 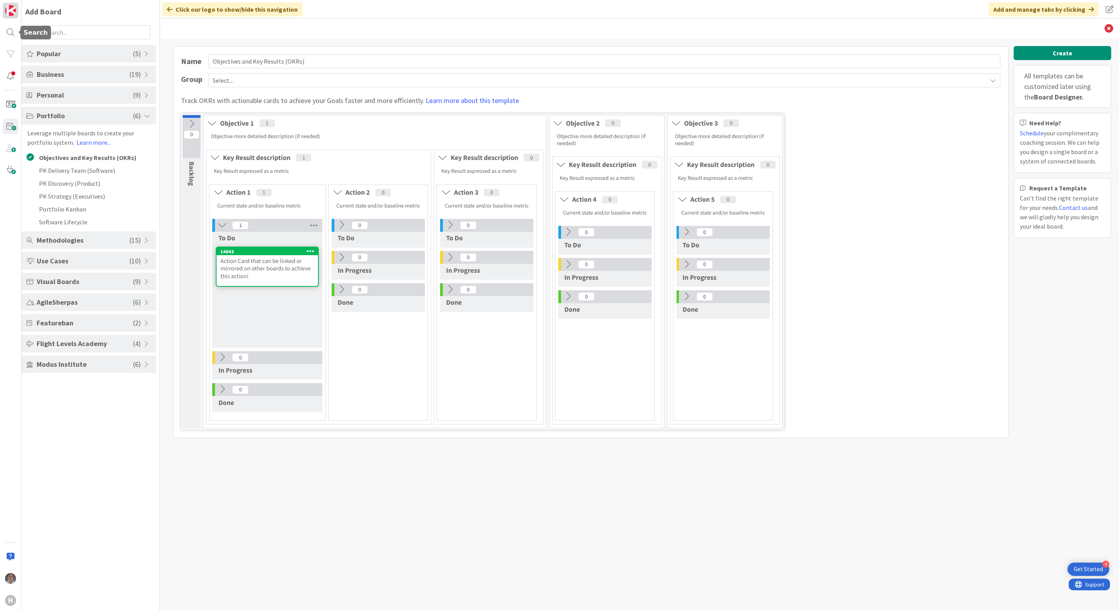 I want to click on input: Search..., so click(x=96, y=32).